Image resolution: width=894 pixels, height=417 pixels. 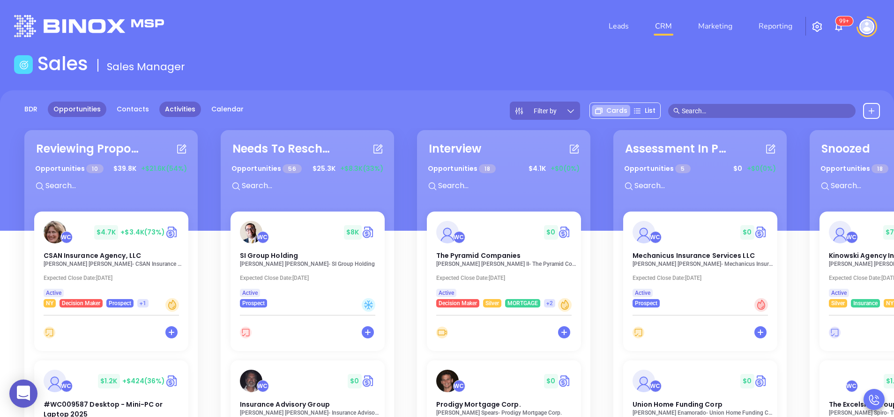 What do you see at coordinates (677, 405) in the screenshot?
I see `span: Union Home Funding Corp` at bounding box center [677, 405].